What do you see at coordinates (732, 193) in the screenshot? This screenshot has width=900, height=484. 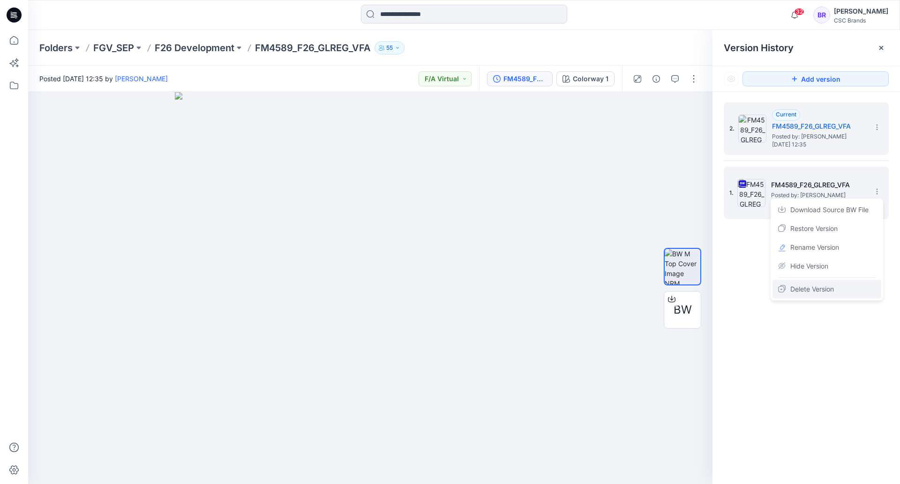 I see `span: 1.` at bounding box center [732, 193].